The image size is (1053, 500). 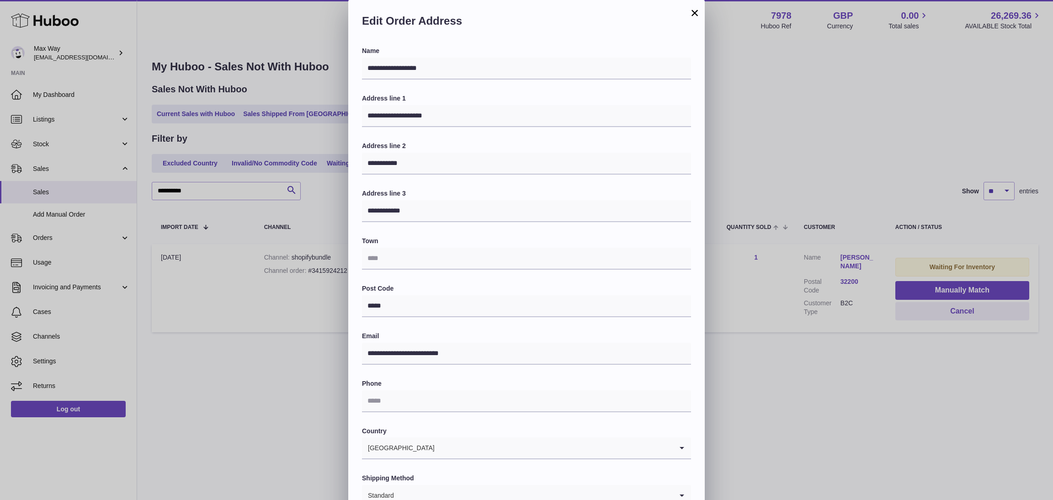 What do you see at coordinates (526, 98) in the screenshot?
I see `label: Address line 1` at bounding box center [526, 98].